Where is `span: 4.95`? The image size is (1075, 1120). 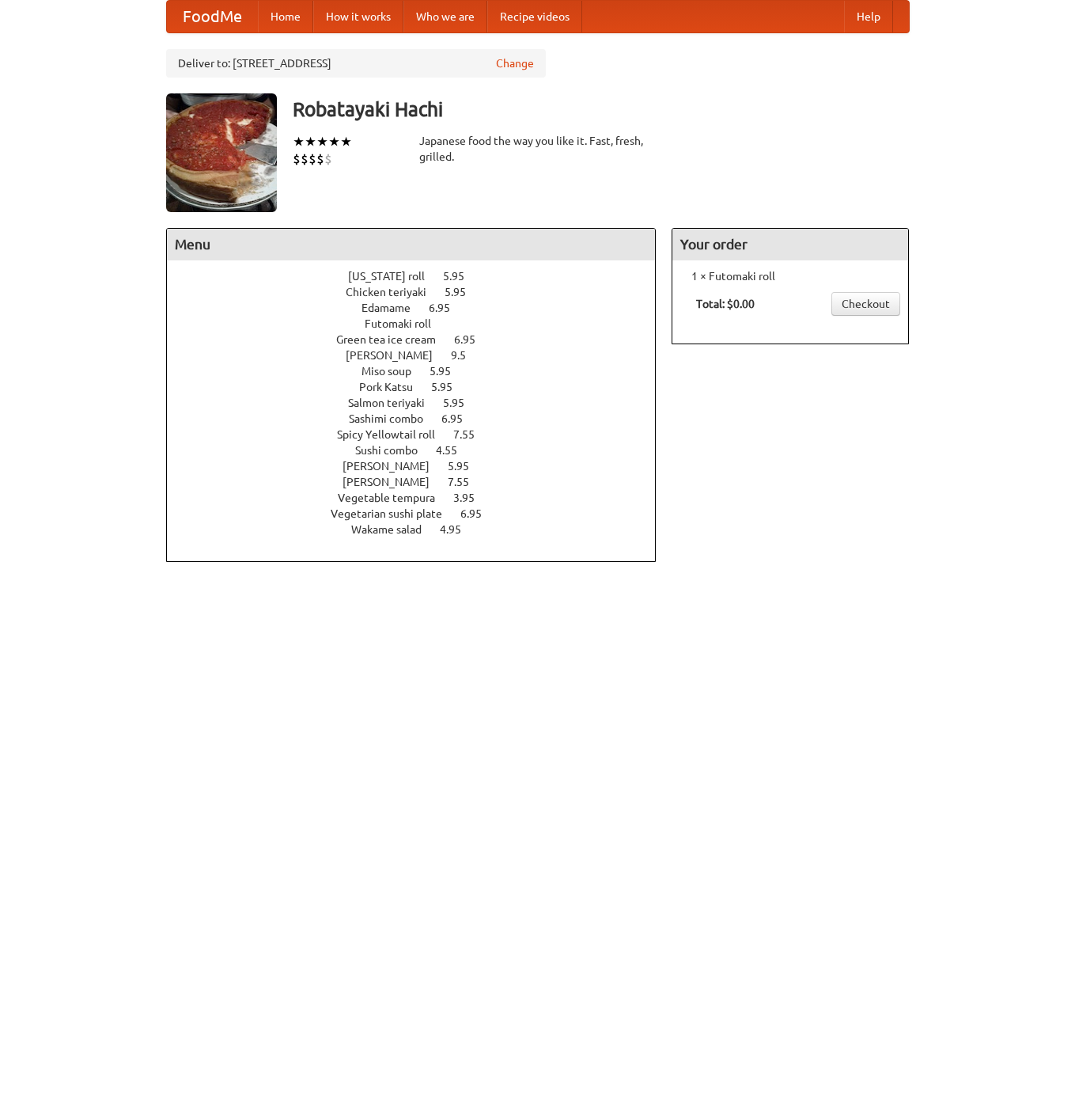
span: 4.95 is located at coordinates (458, 529).